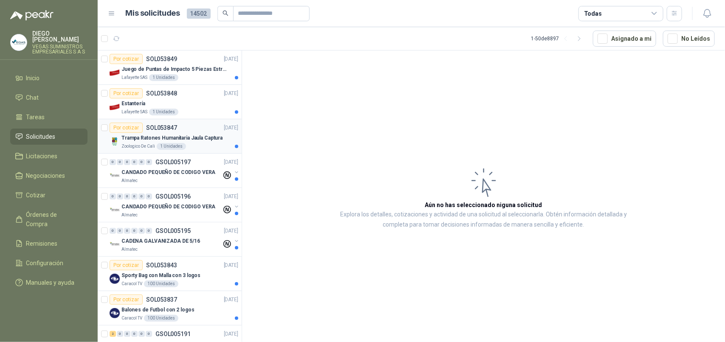  Describe the element at coordinates (161, 265) in the screenshot. I see `p: SOL053843` at that location.